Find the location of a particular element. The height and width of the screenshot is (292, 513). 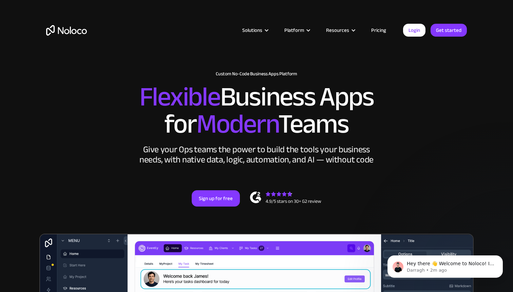

a: Login is located at coordinates (414, 30).